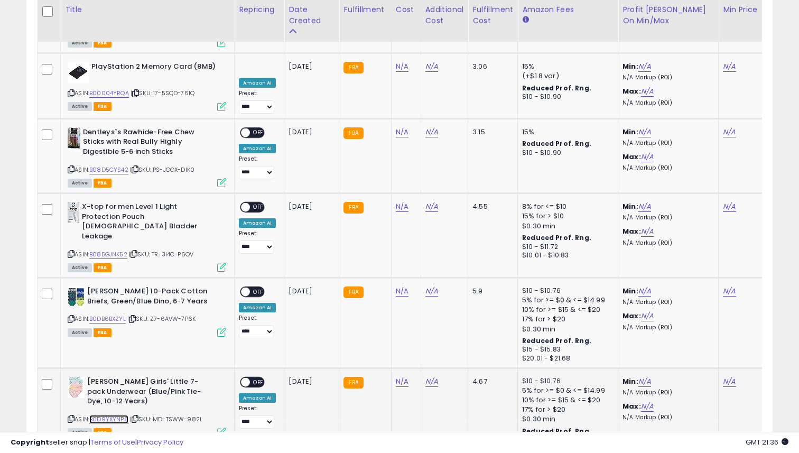 This screenshot has height=453, width=799. Describe the element at coordinates (491, 67) in the screenshot. I see `div: 3.06` at that location.